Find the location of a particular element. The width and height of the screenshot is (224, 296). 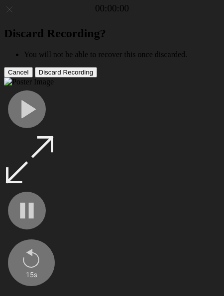

h2: Discard Recording? is located at coordinates (112, 33).